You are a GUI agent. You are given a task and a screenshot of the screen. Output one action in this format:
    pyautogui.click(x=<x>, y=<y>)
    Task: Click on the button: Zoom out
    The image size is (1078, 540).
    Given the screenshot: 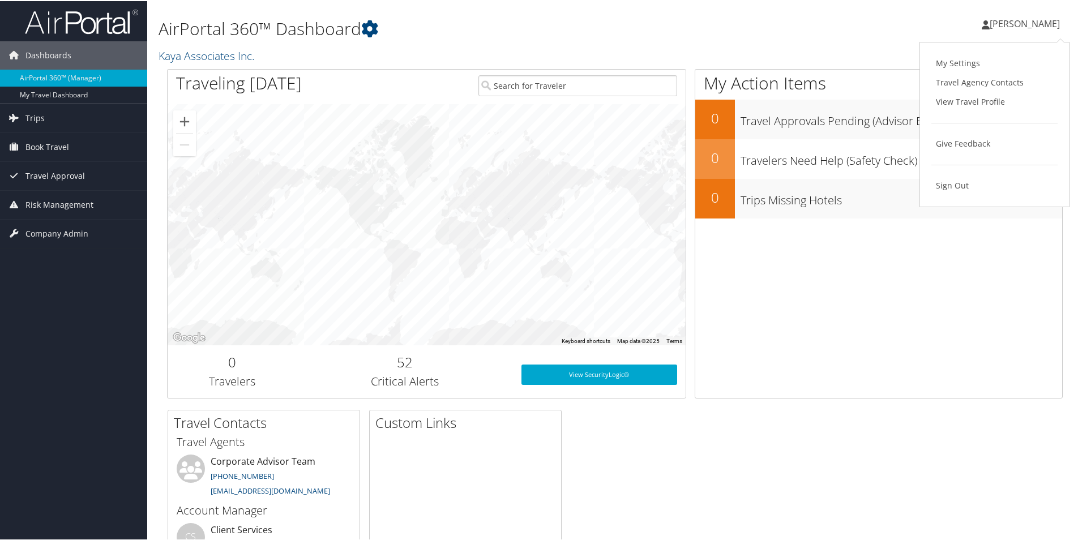 What is the action you would take?
    pyautogui.click(x=185, y=144)
    